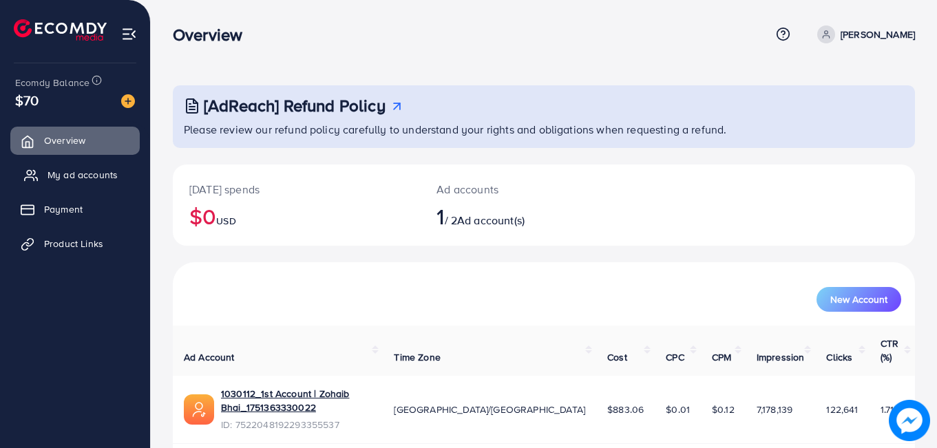 This screenshot has height=448, width=937. What do you see at coordinates (721, 357) in the screenshot?
I see `span: CPM` at bounding box center [721, 357].